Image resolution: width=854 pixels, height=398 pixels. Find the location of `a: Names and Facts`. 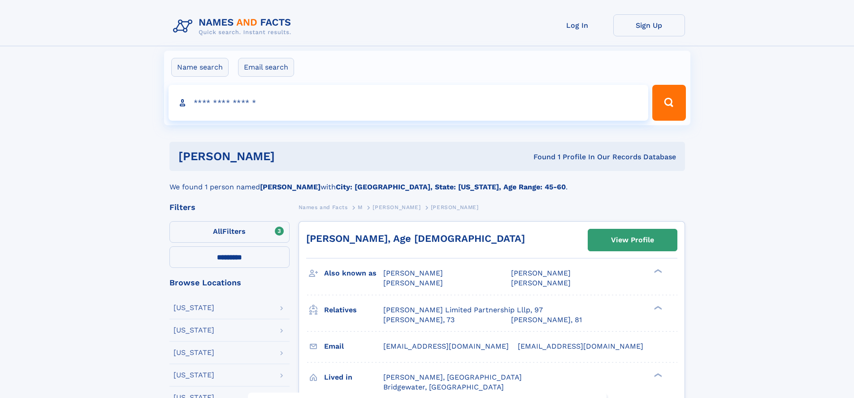

a: Names and Facts is located at coordinates (323, 207).